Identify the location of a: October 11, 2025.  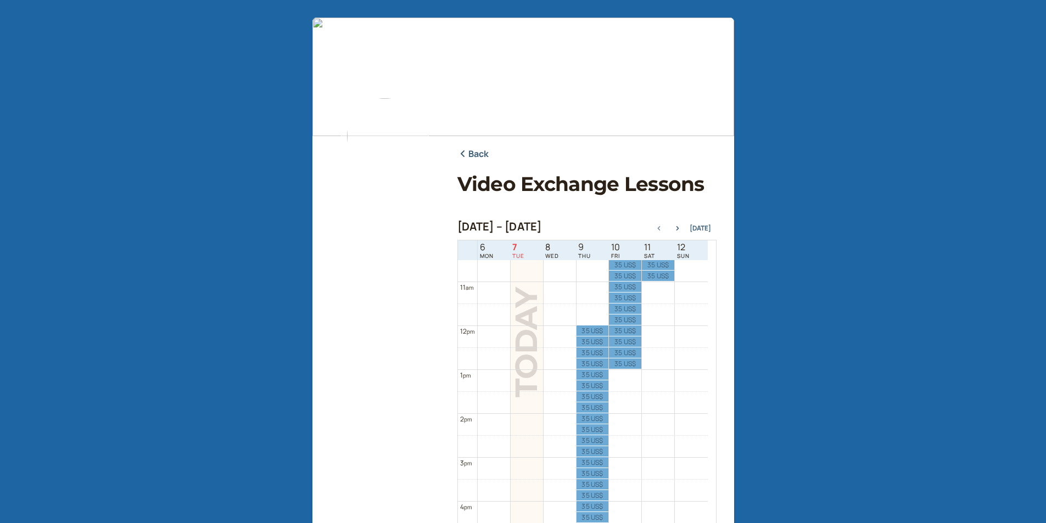
(650, 250).